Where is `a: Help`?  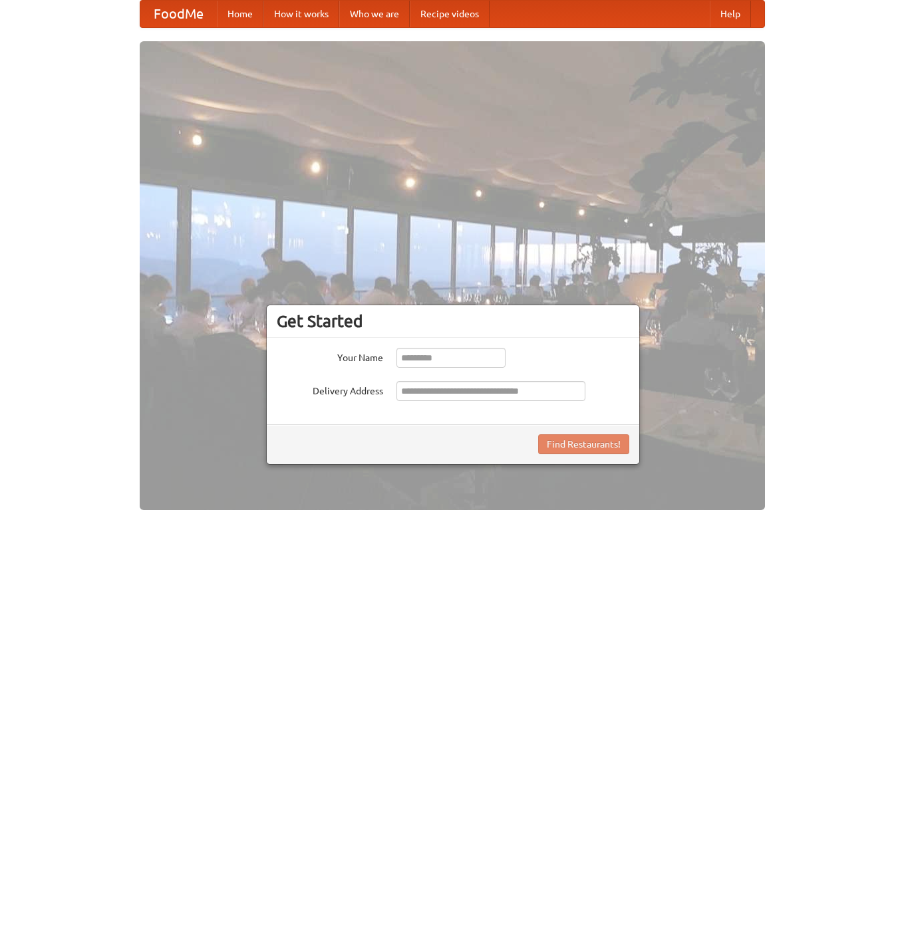 a: Help is located at coordinates (730, 14).